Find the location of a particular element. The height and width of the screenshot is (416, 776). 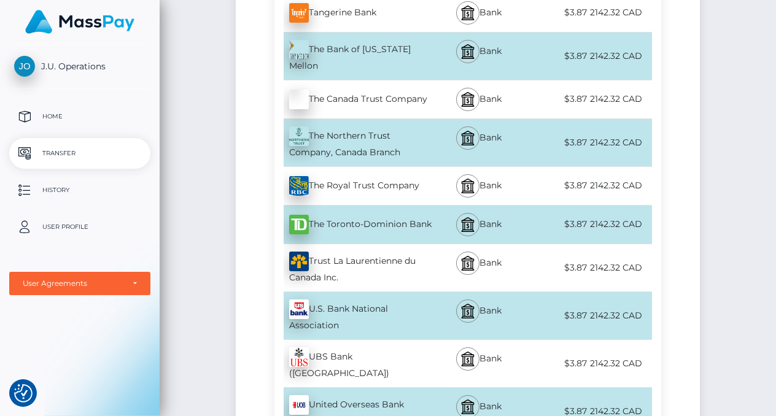

img: 2Q== is located at coordinates (299, 262).